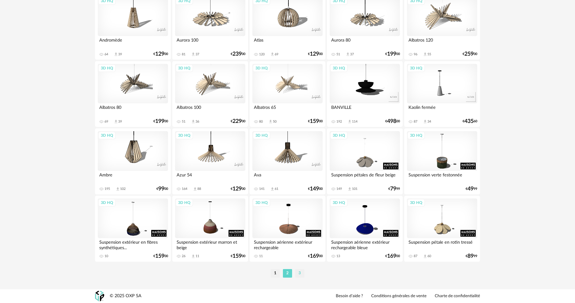  I want to click on div: 61, so click(276, 189).